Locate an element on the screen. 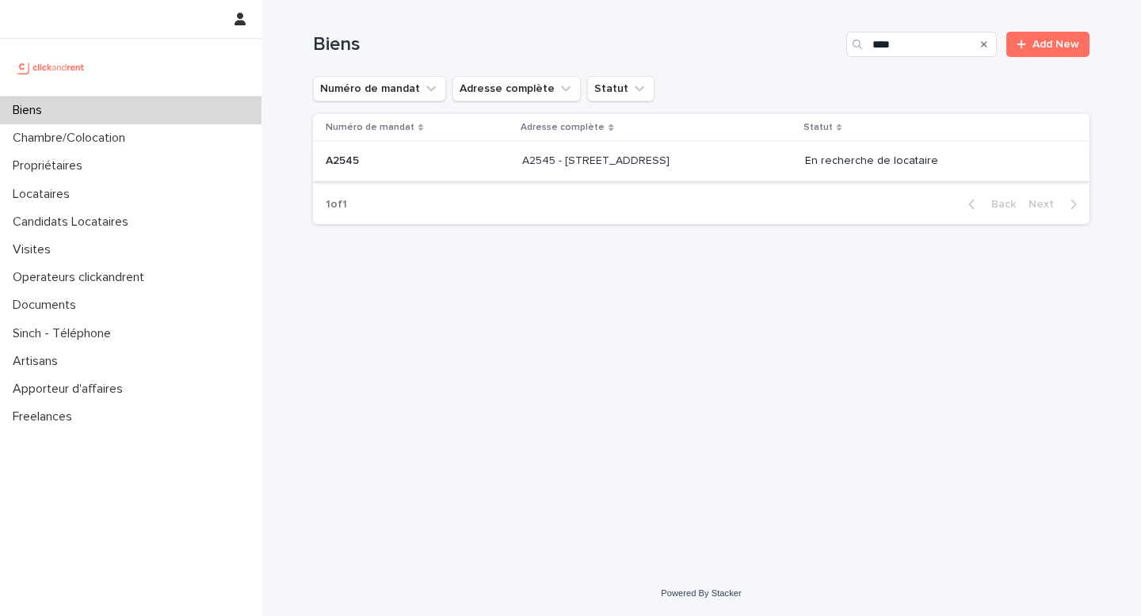  button: Adresse complète is located at coordinates (517, 89).